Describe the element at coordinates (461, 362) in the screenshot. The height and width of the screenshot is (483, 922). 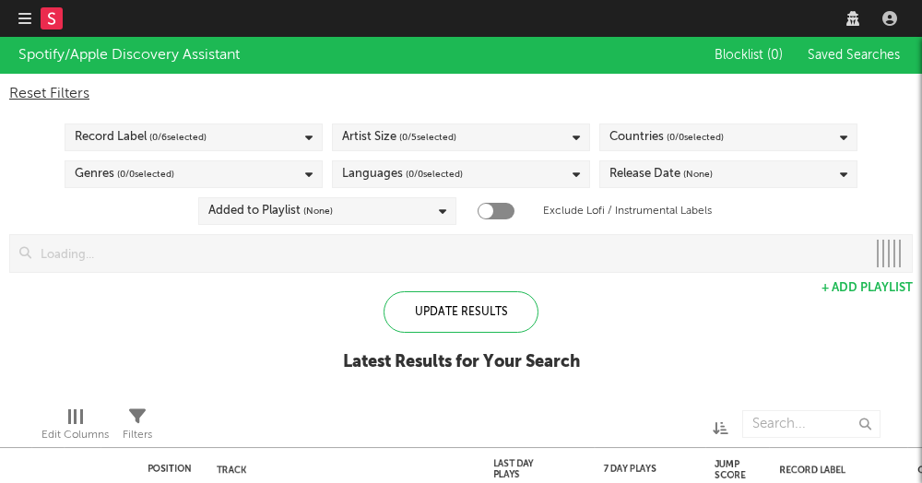
I see `div: Latest Results for Your Search` at that location.